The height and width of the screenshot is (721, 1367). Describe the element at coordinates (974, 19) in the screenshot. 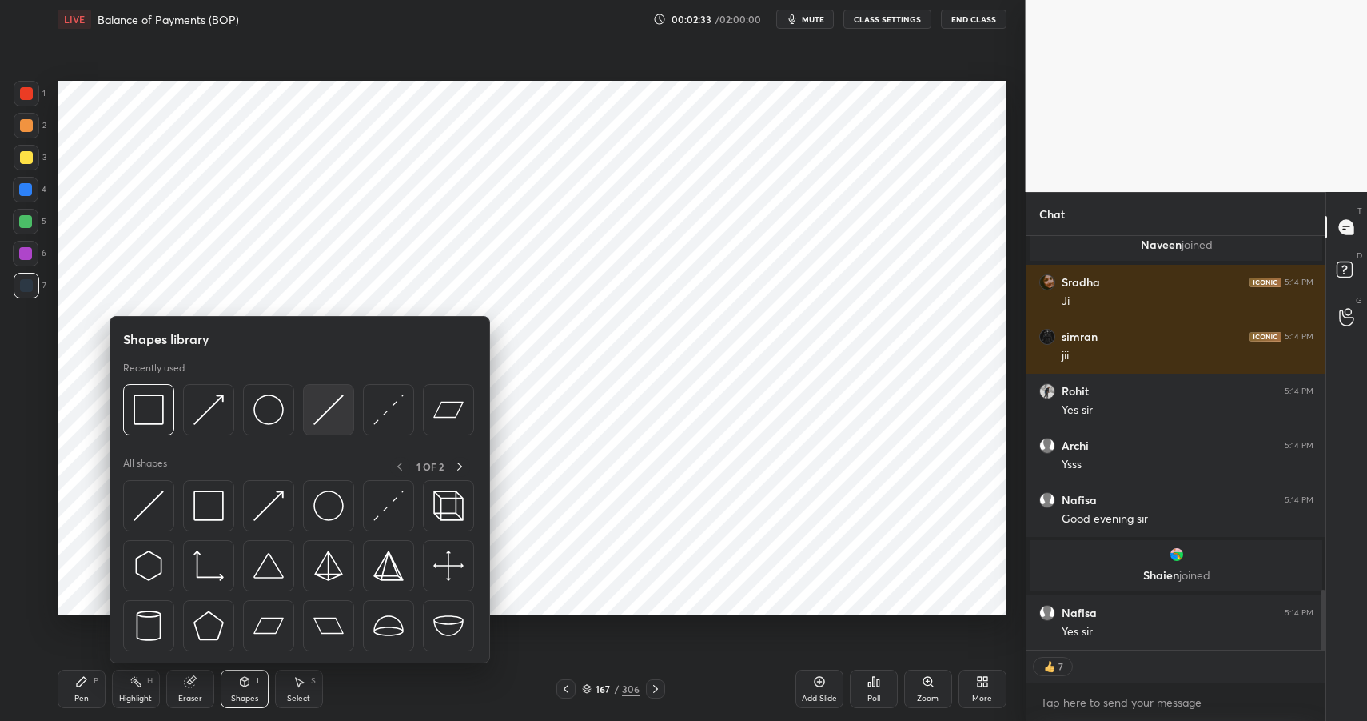

I see `button: End Class` at that location.